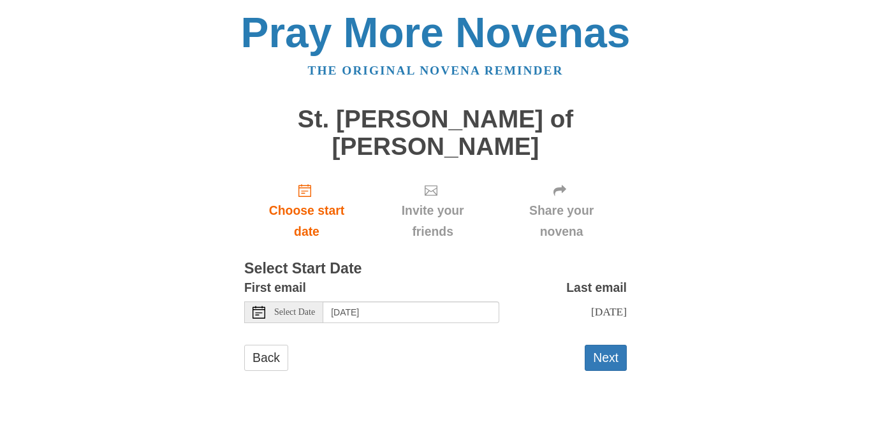 This screenshot has width=871, height=434. Describe the element at coordinates (432, 221) in the screenshot. I see `span: Invite your friends` at that location.